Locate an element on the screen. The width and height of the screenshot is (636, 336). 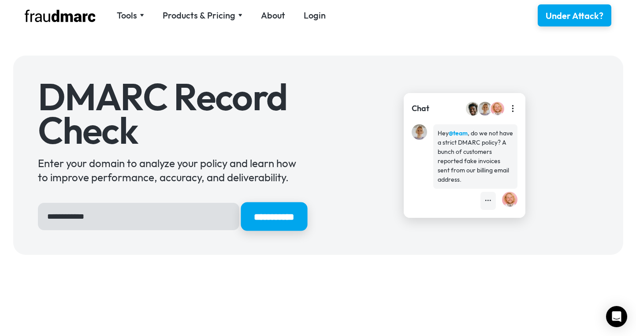
div: Chat is located at coordinates (421, 108).